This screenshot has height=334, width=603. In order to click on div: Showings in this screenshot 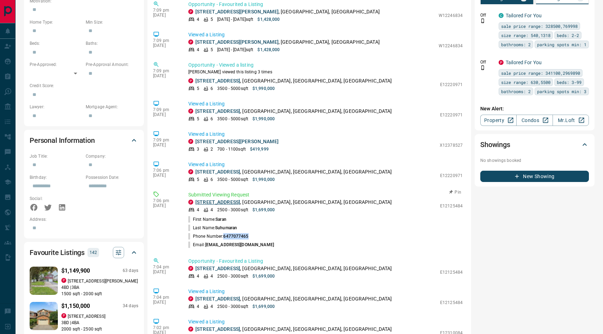, I will do `click(535, 145)`.